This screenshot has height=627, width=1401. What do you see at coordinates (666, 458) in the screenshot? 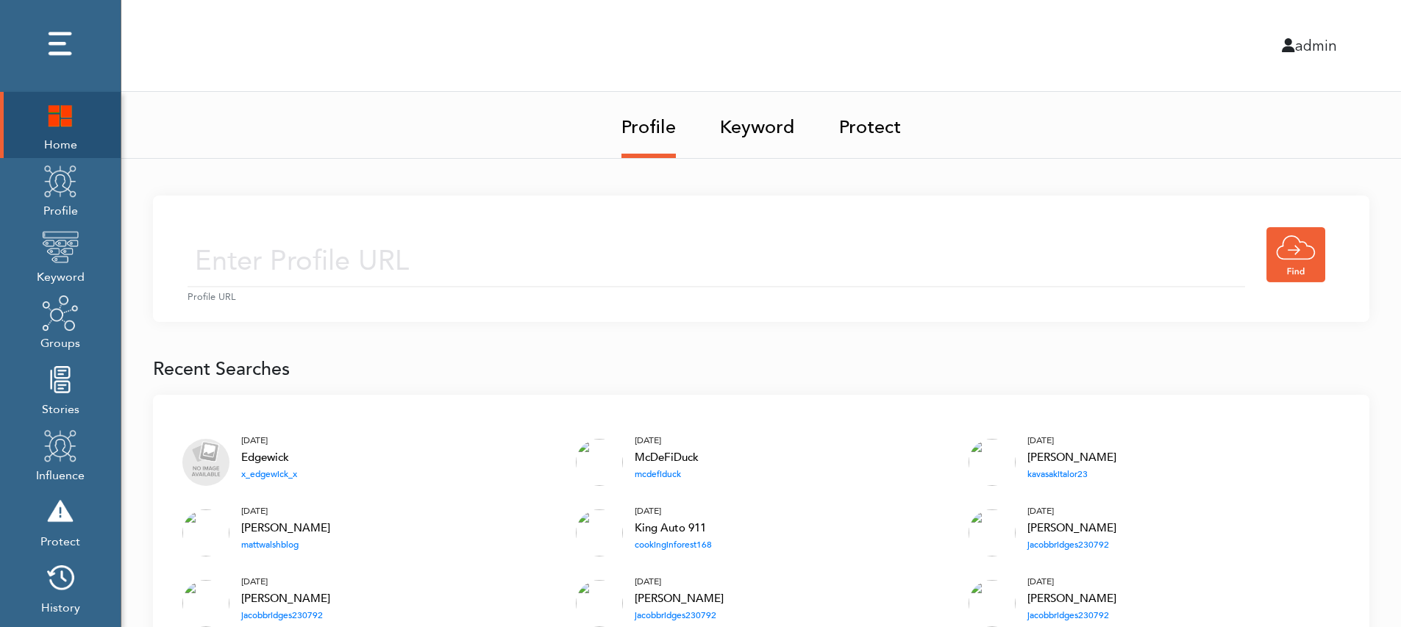
I see `div: McDeFiDuck` at bounding box center [666, 458].